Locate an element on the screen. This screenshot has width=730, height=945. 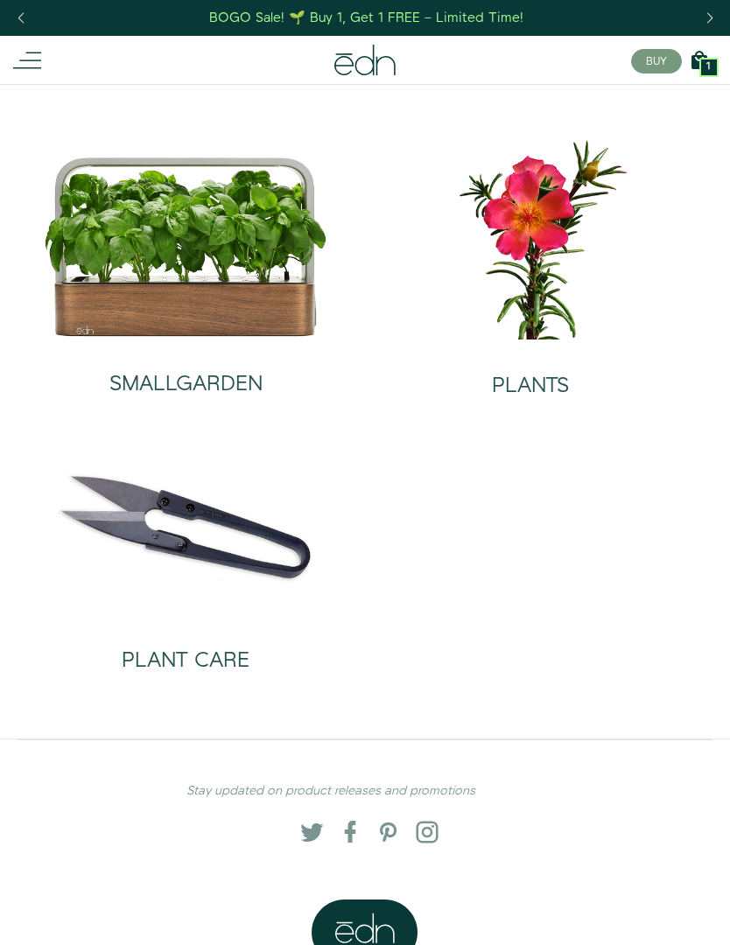
h2: SMALLGARDEN is located at coordinates (185, 384).